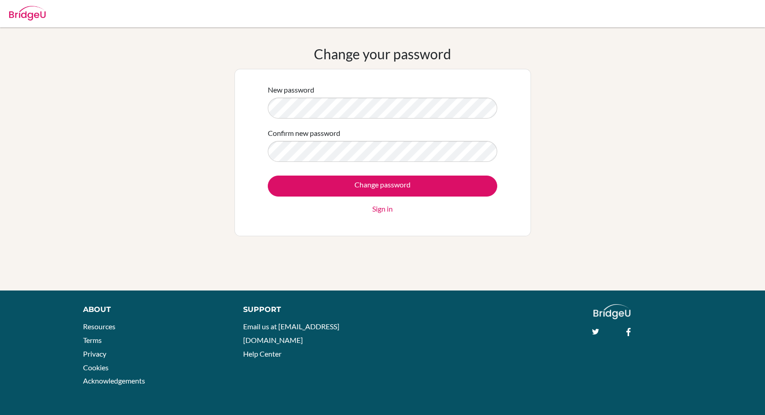  What do you see at coordinates (153, 310) in the screenshot?
I see `div: About` at bounding box center [153, 310].